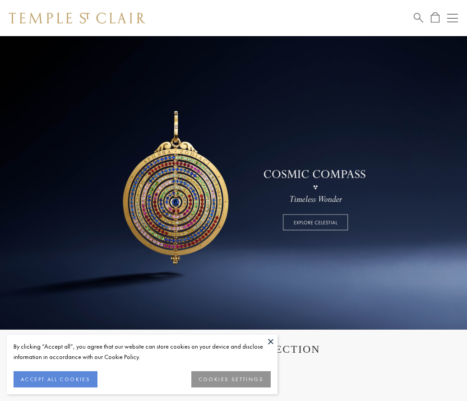  I want to click on button: COOKIES SETTINGS, so click(231, 379).